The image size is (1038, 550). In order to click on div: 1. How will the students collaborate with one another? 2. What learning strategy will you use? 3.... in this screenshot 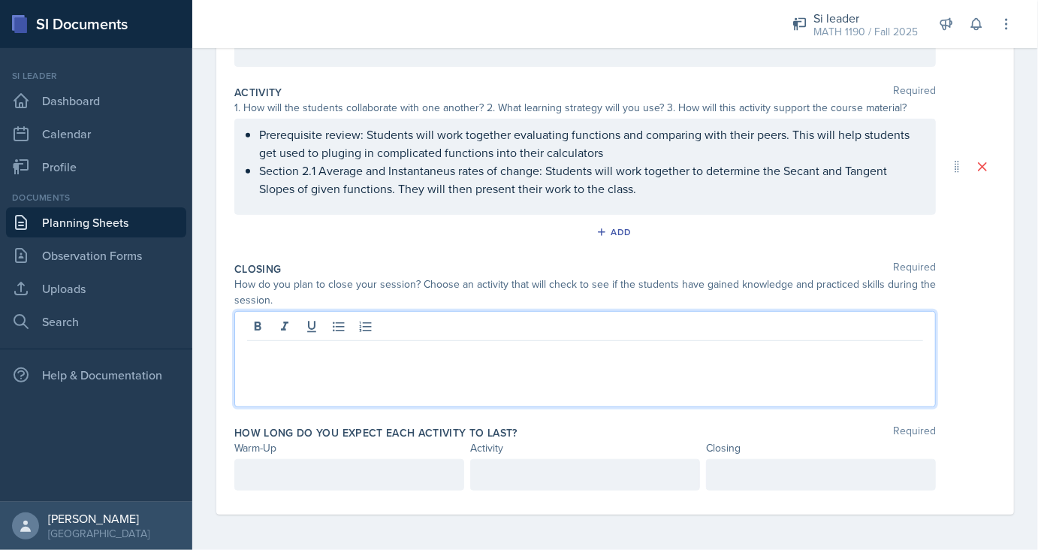, I will do `click(585, 107)`.